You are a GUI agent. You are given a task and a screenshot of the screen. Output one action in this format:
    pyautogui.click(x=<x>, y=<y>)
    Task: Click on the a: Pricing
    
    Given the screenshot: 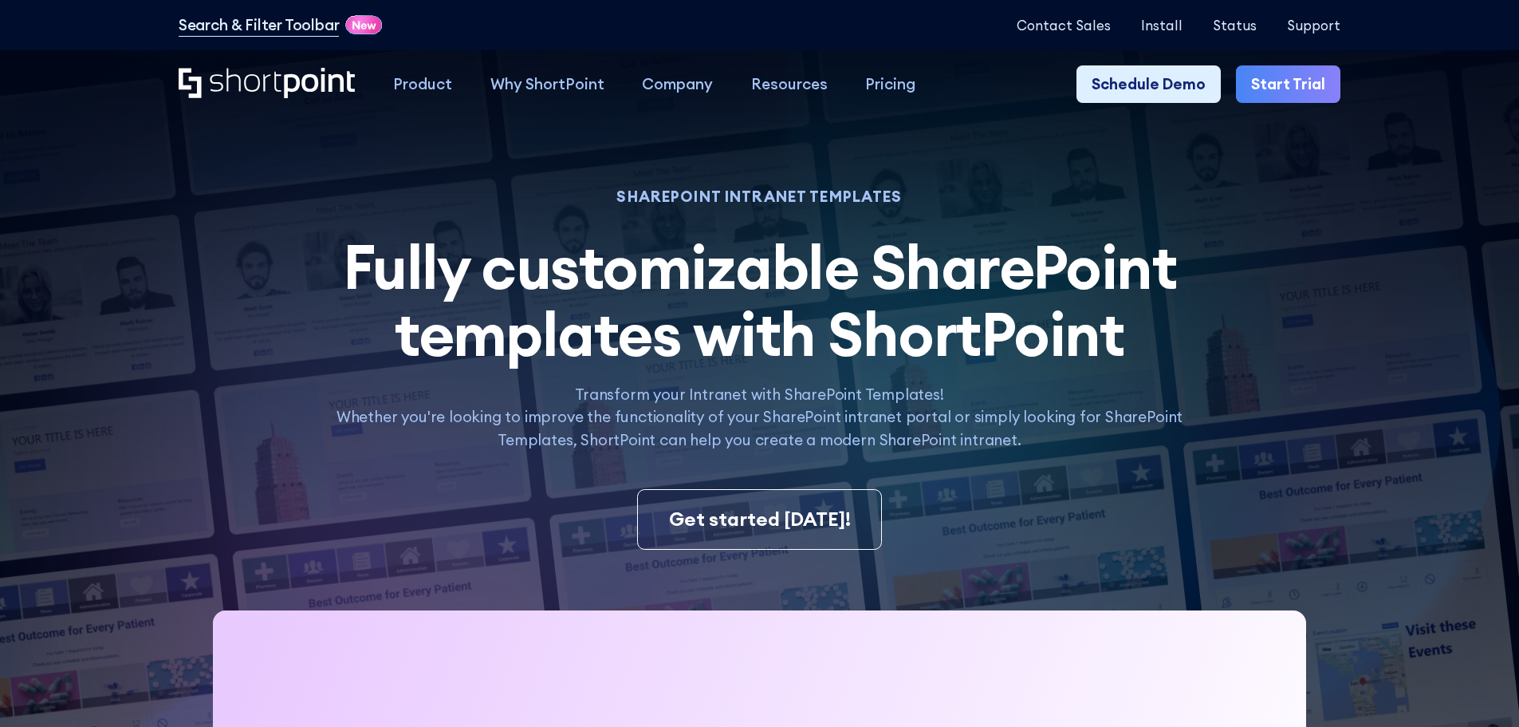 What is the action you would take?
    pyautogui.click(x=891, y=85)
    